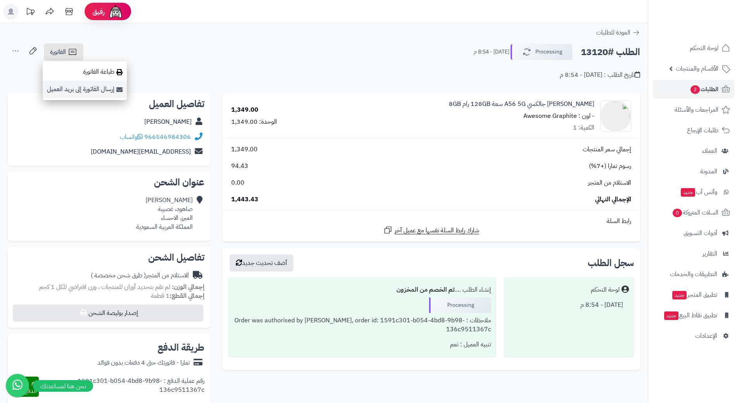 The height and width of the screenshot is (403, 739). What do you see at coordinates (700, 233) in the screenshot?
I see `span: أدوات التسويق` at bounding box center [700, 233].